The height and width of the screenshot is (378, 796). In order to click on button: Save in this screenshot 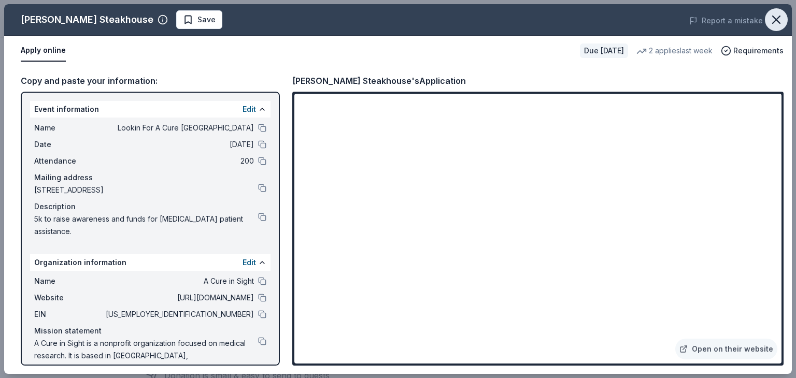, I will do `click(199, 20)`.